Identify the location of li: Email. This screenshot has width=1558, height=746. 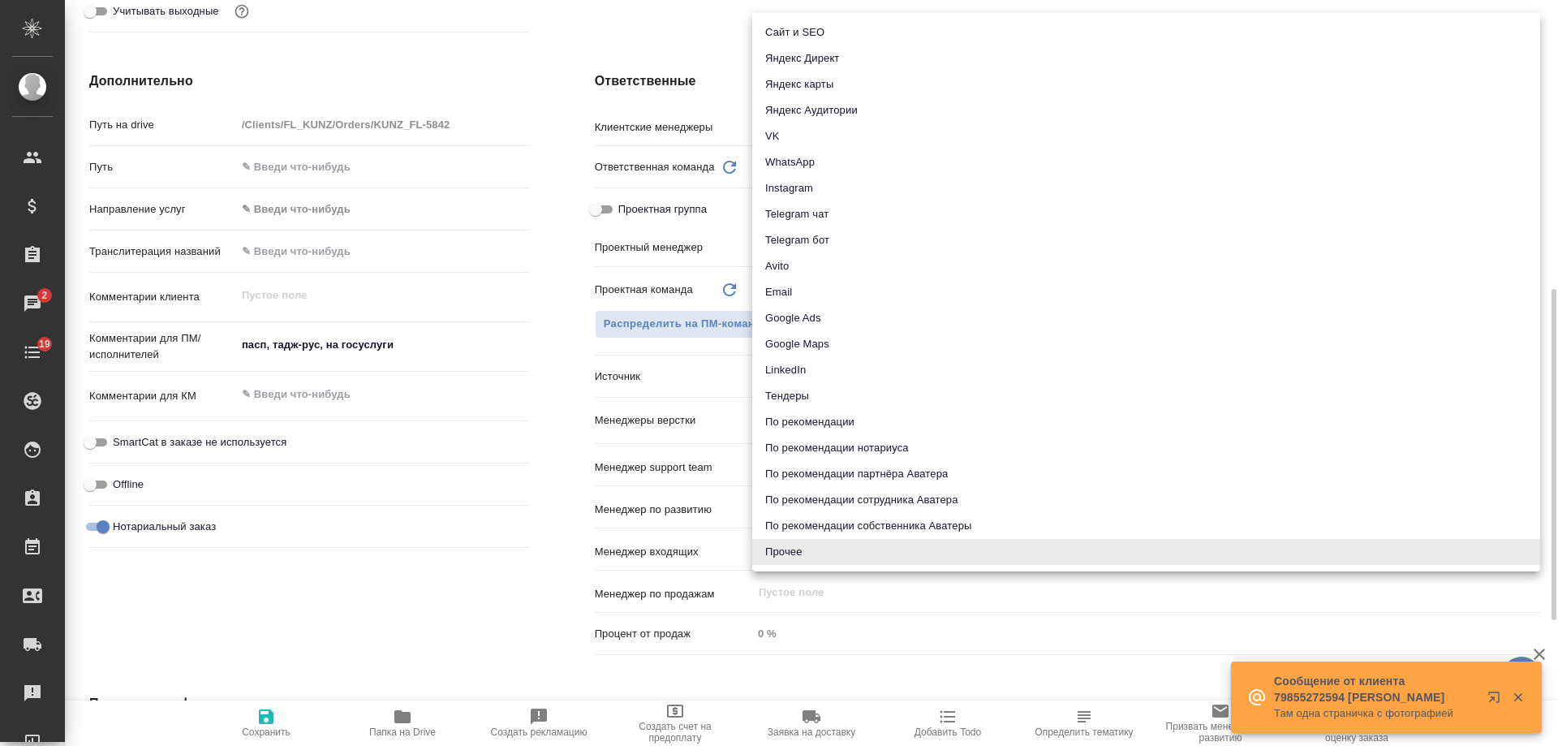
(1146, 292).